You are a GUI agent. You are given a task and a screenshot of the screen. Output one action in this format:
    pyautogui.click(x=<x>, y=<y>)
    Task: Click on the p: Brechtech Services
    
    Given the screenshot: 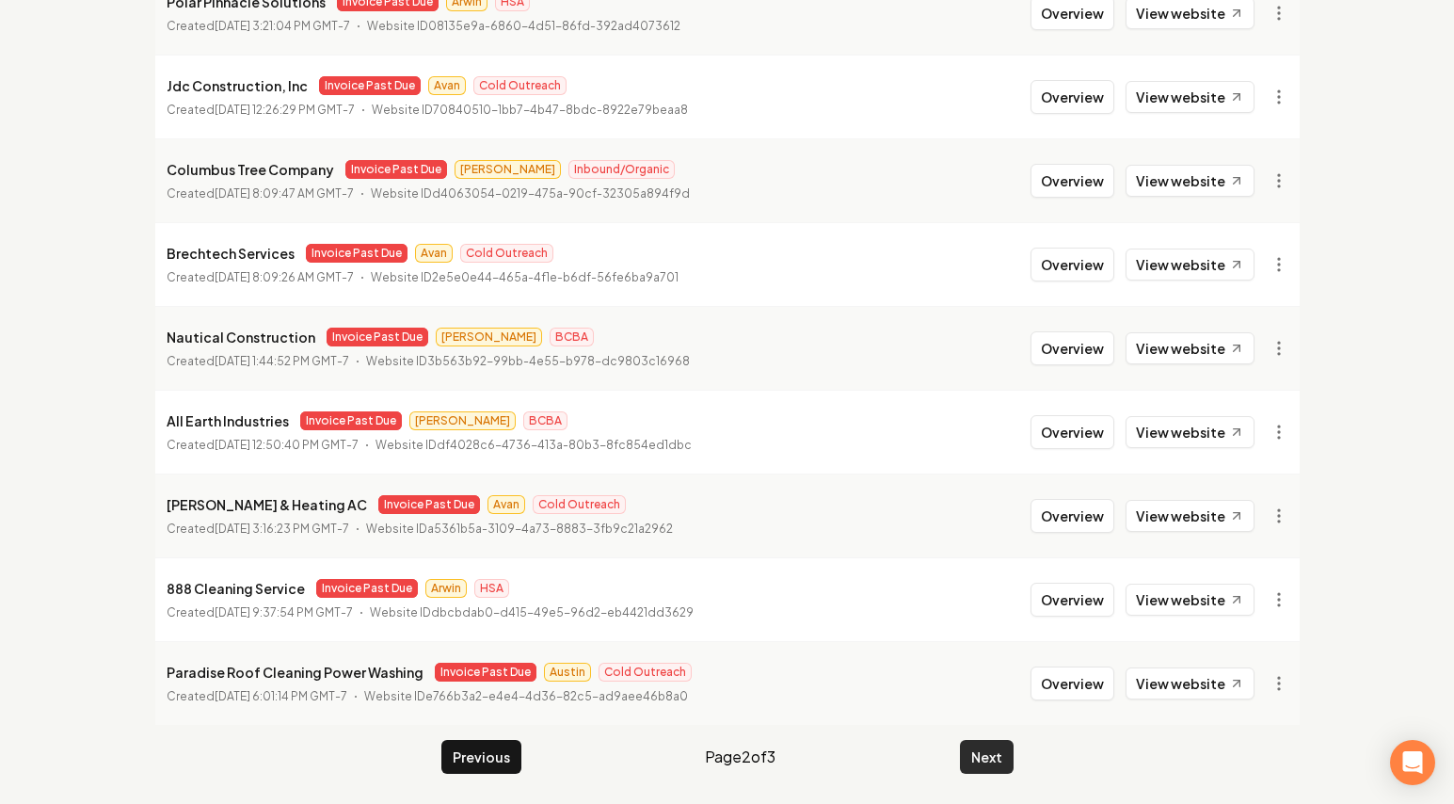 What is the action you would take?
    pyautogui.click(x=231, y=253)
    